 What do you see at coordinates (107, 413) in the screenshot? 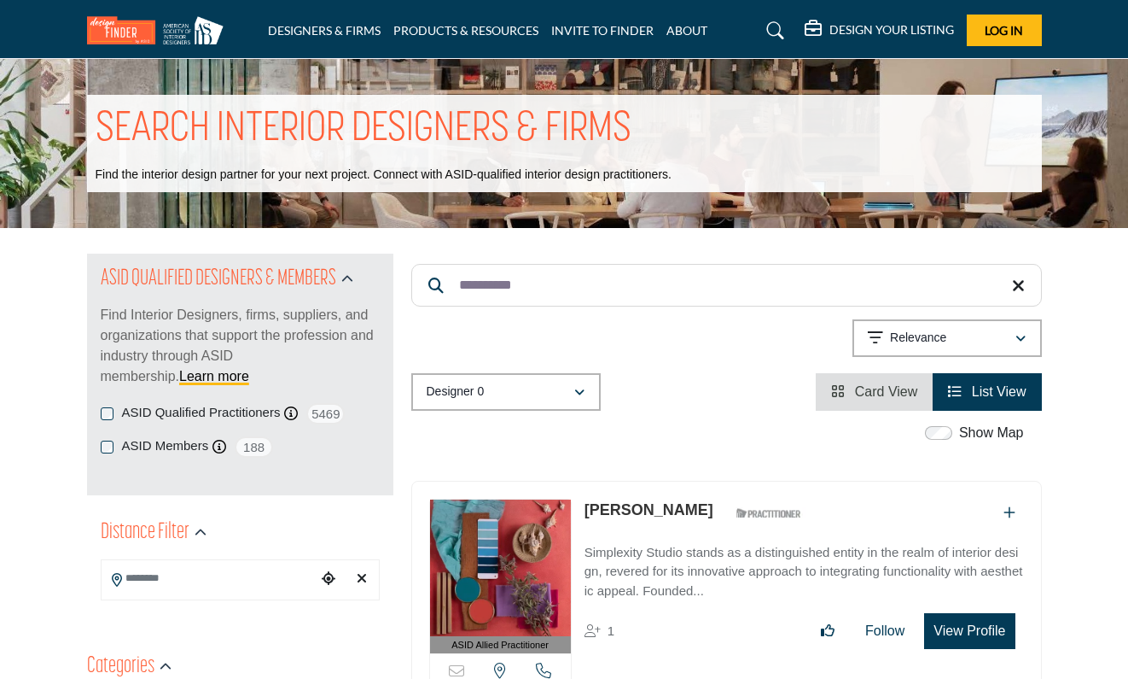
I see `input: ASID Qualified Practitioners checkbox` at bounding box center [107, 413].